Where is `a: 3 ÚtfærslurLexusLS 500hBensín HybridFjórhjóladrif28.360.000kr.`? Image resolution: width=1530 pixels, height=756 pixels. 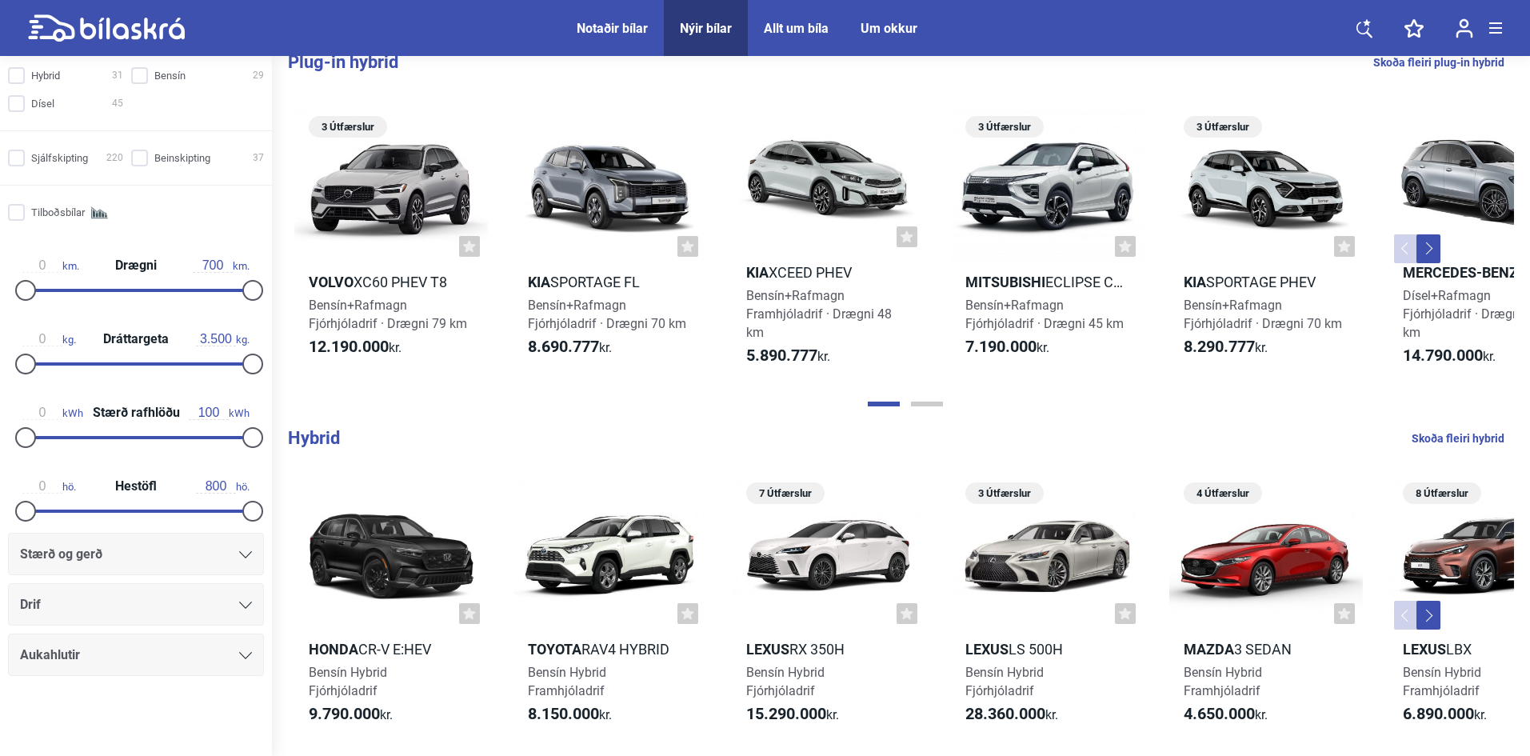 a: 3 ÚtfærslurLexusLS 500hBensín HybridFjórhjóladrif28.360.000kr. is located at coordinates (1048, 607).